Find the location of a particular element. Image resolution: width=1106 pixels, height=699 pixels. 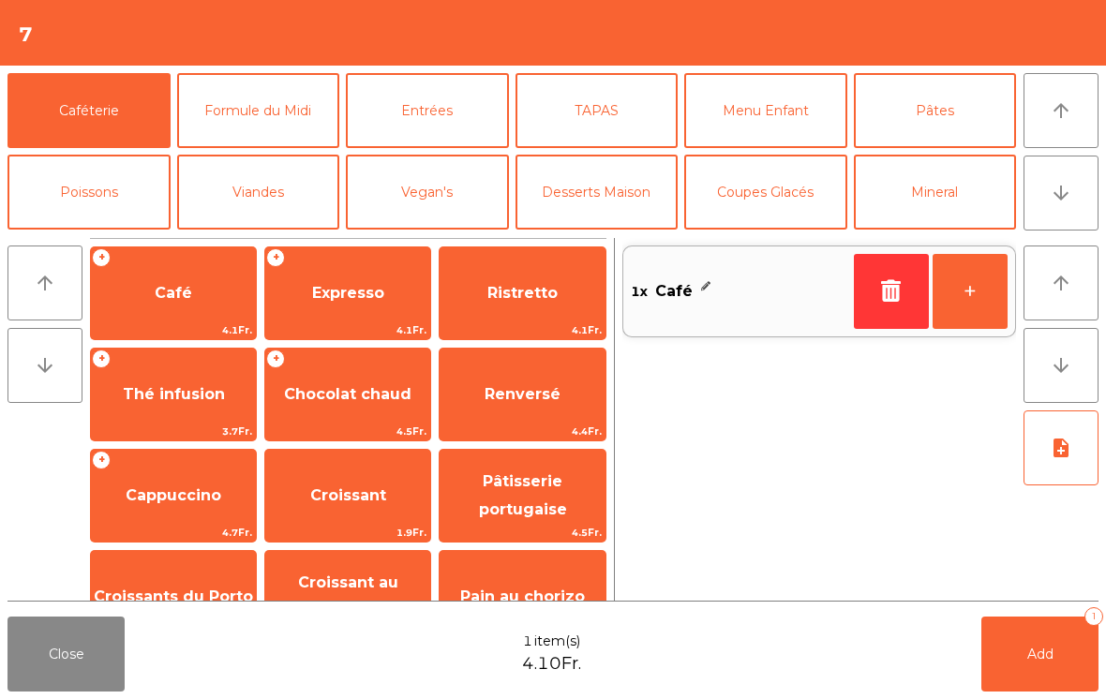

button: Poissons is located at coordinates (89, 192).